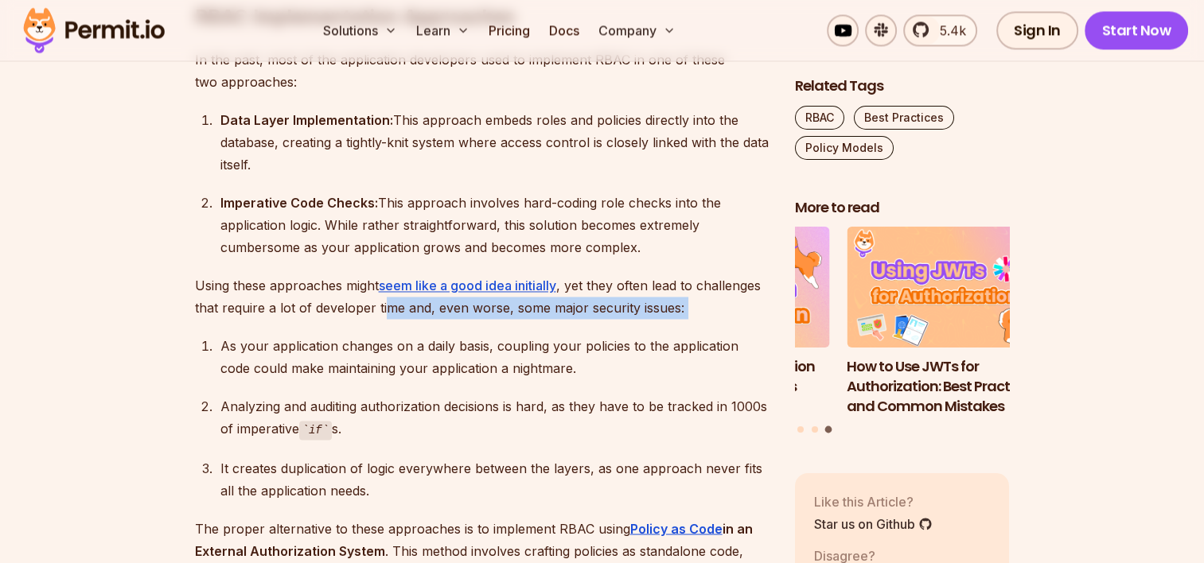 The height and width of the screenshot is (563, 1204). I want to click on button: Go to slide 1, so click(800, 430).